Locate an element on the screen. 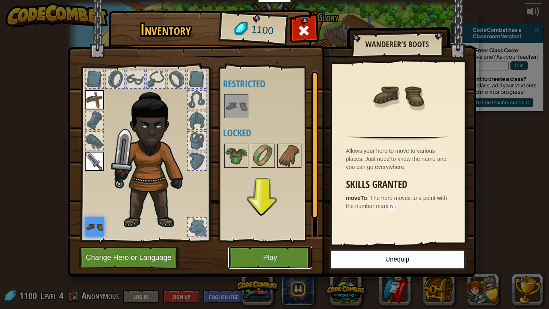  h2: Wanderer's Boots is located at coordinates (397, 44).